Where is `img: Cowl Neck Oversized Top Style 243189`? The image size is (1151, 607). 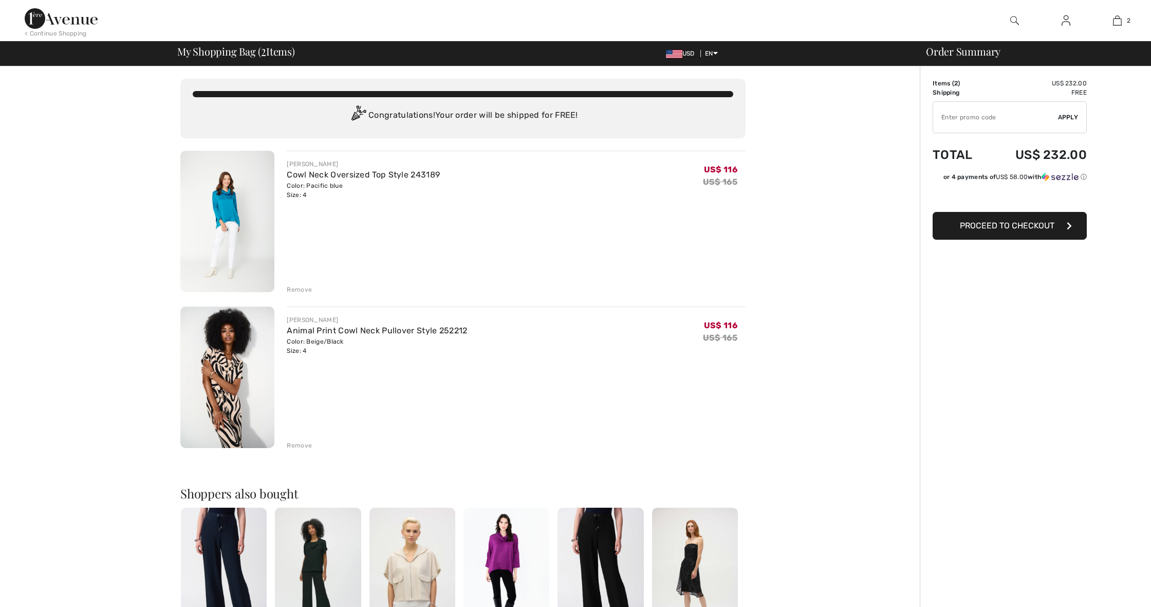
img: Cowl Neck Oversized Top Style 243189 is located at coordinates (227, 221).